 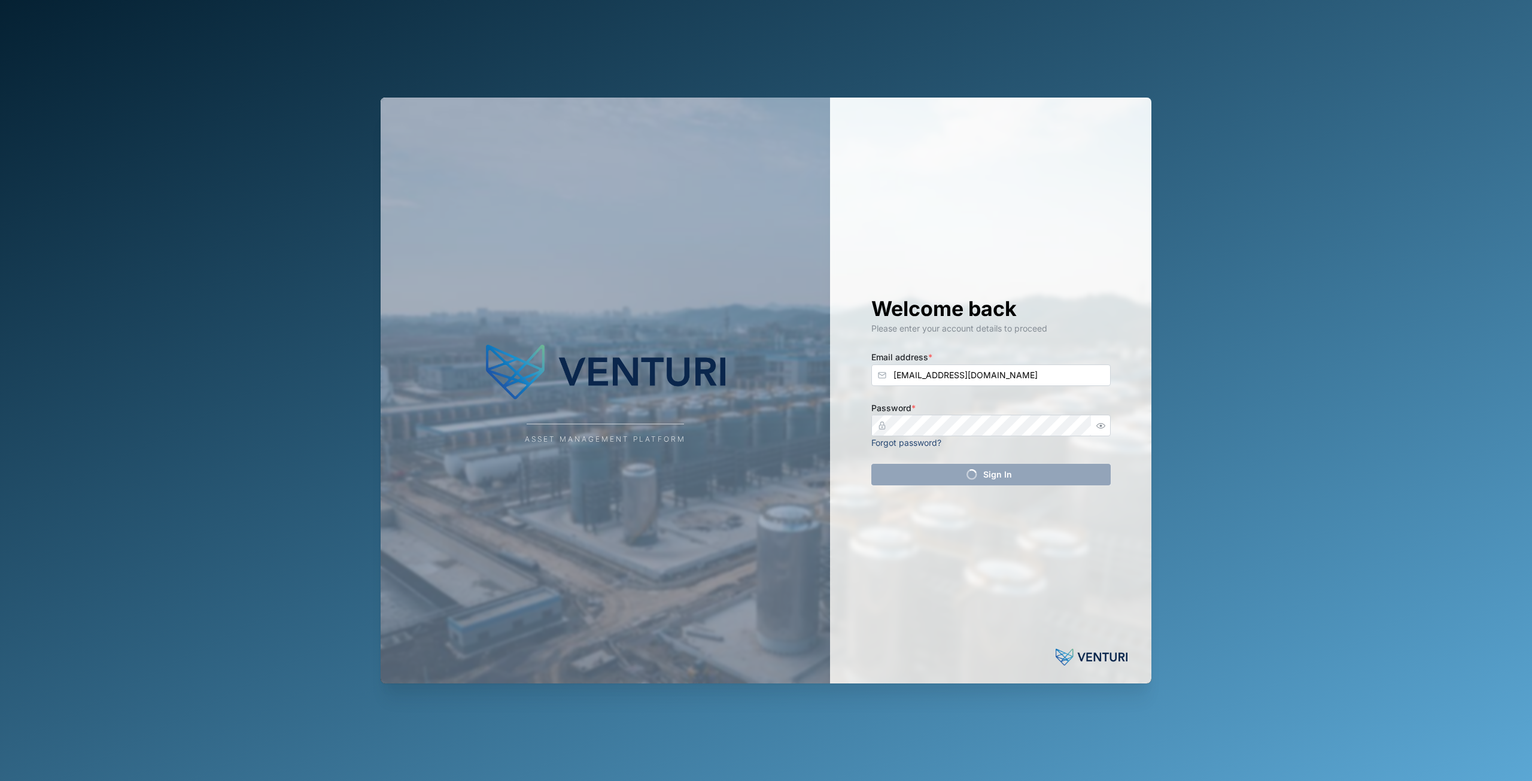 I want to click on a: Forgot password?, so click(x=906, y=442).